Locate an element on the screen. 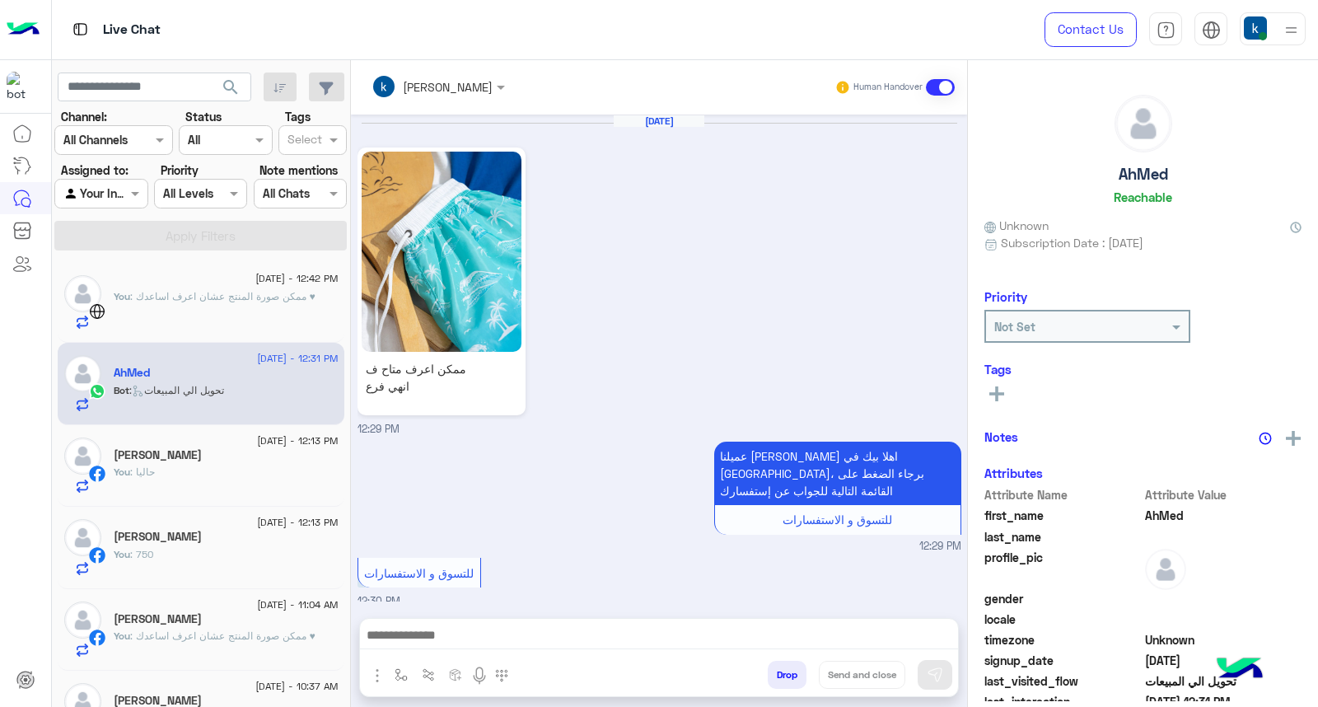 The height and width of the screenshot is (707, 1318). span: timezone is located at coordinates (1063, 639).